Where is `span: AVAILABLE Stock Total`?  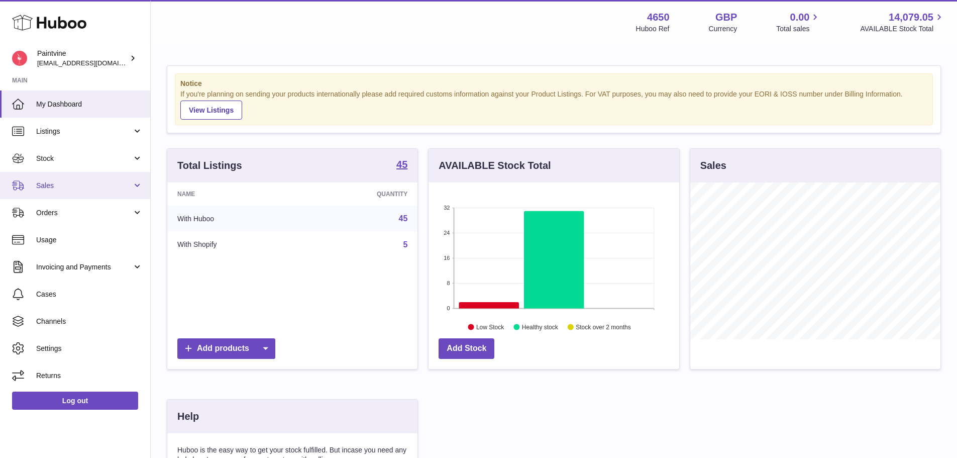 span: AVAILABLE Stock Total is located at coordinates (903, 29).